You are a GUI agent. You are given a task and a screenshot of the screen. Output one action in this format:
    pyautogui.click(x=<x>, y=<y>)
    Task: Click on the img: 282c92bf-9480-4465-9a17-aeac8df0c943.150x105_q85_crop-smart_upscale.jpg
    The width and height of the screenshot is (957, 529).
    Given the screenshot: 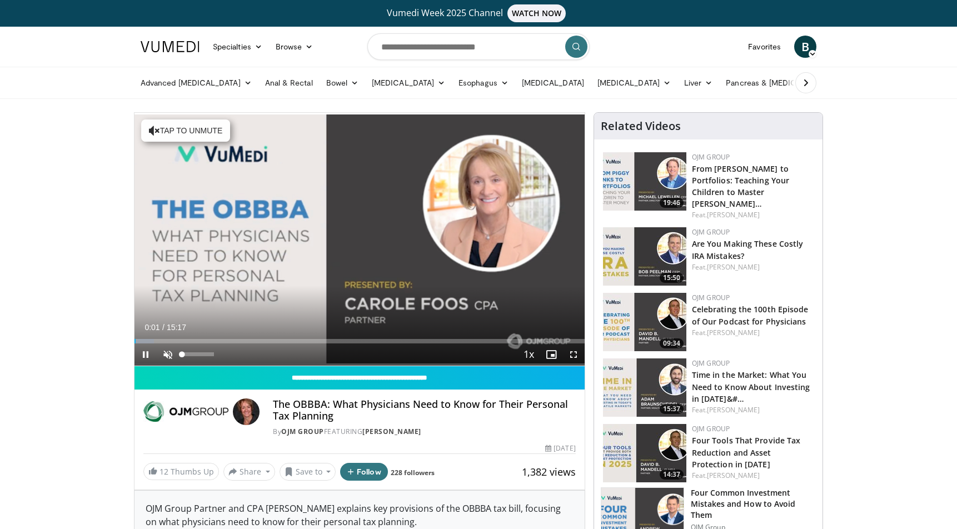 What is the action you would take?
    pyautogui.click(x=645, y=181)
    